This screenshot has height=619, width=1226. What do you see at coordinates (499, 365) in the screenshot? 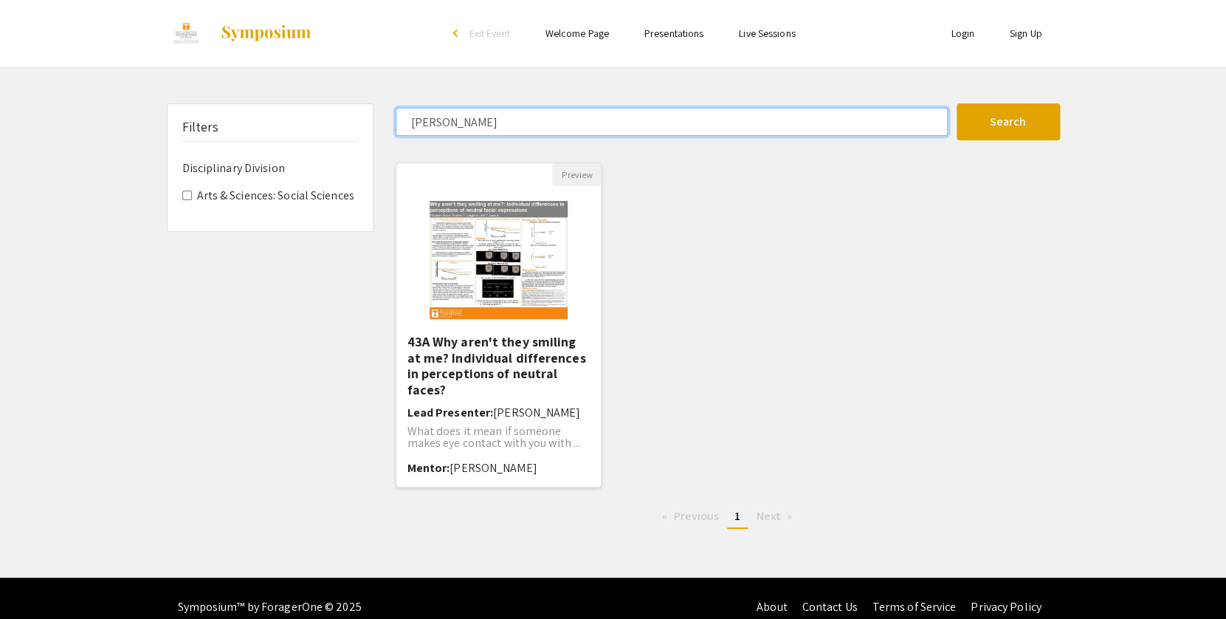
I see `h5: 43A Why aren't they smiling at me? Individual differences in perceptions of neutral faces?` at bounding box center [499, 365].